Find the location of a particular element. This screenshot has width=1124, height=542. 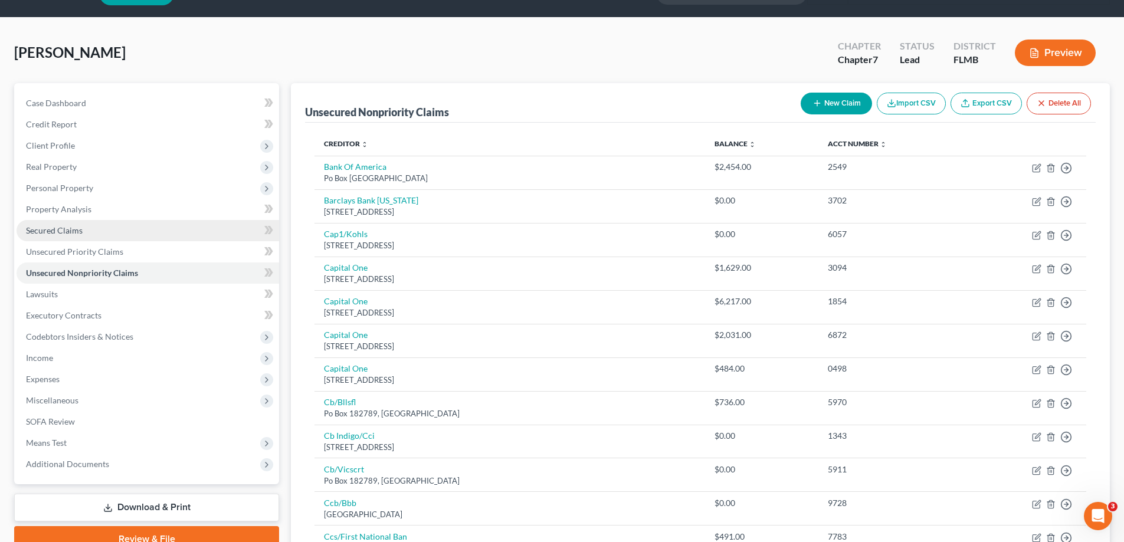

div: $6,217.00 is located at coordinates (762, 302).